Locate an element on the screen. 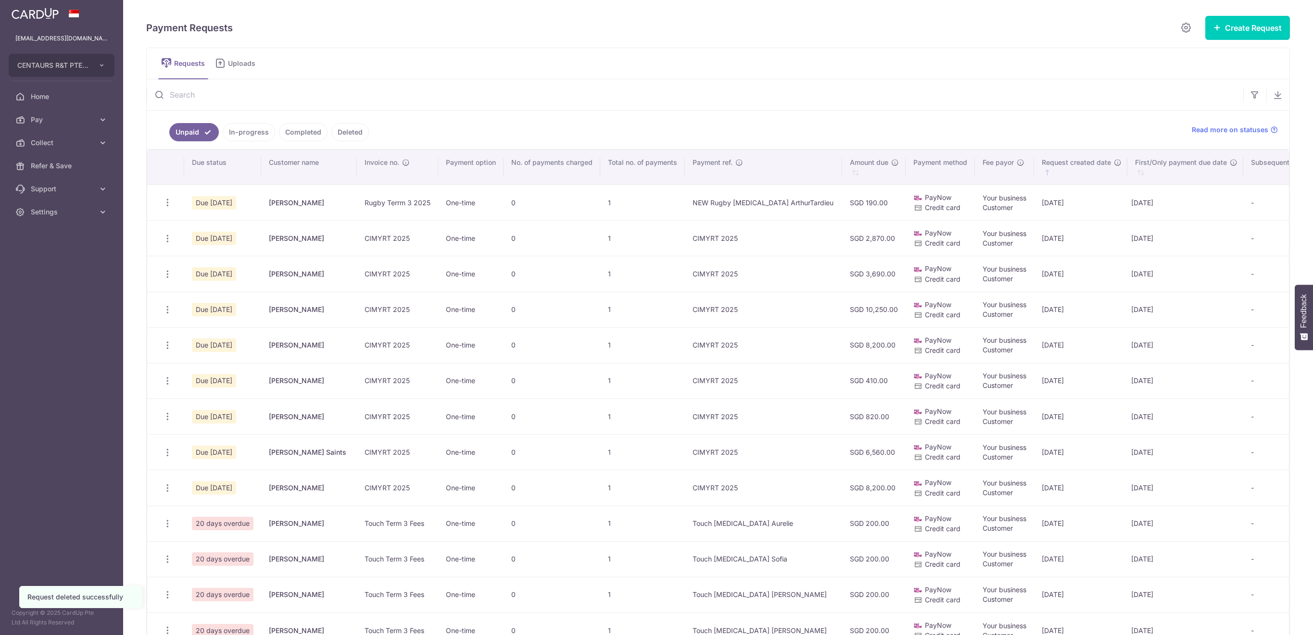  span: Feedback is located at coordinates (1304, 311).